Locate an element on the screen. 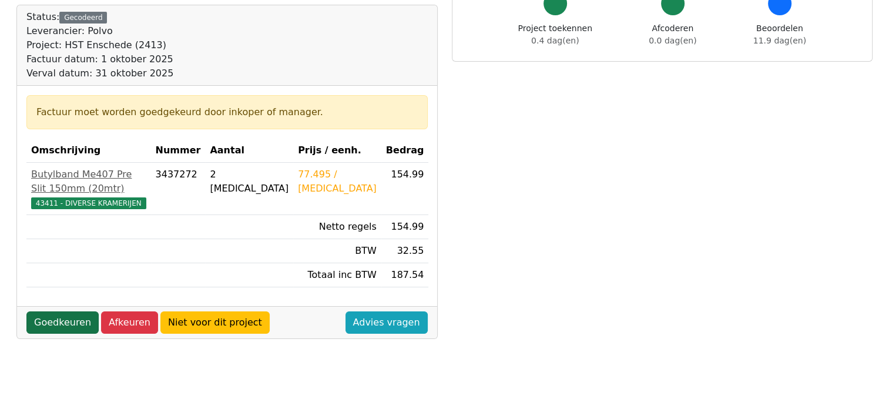 This screenshot has width=889, height=416. div: Project: HST Enschede (2413) is located at coordinates (100, 45).